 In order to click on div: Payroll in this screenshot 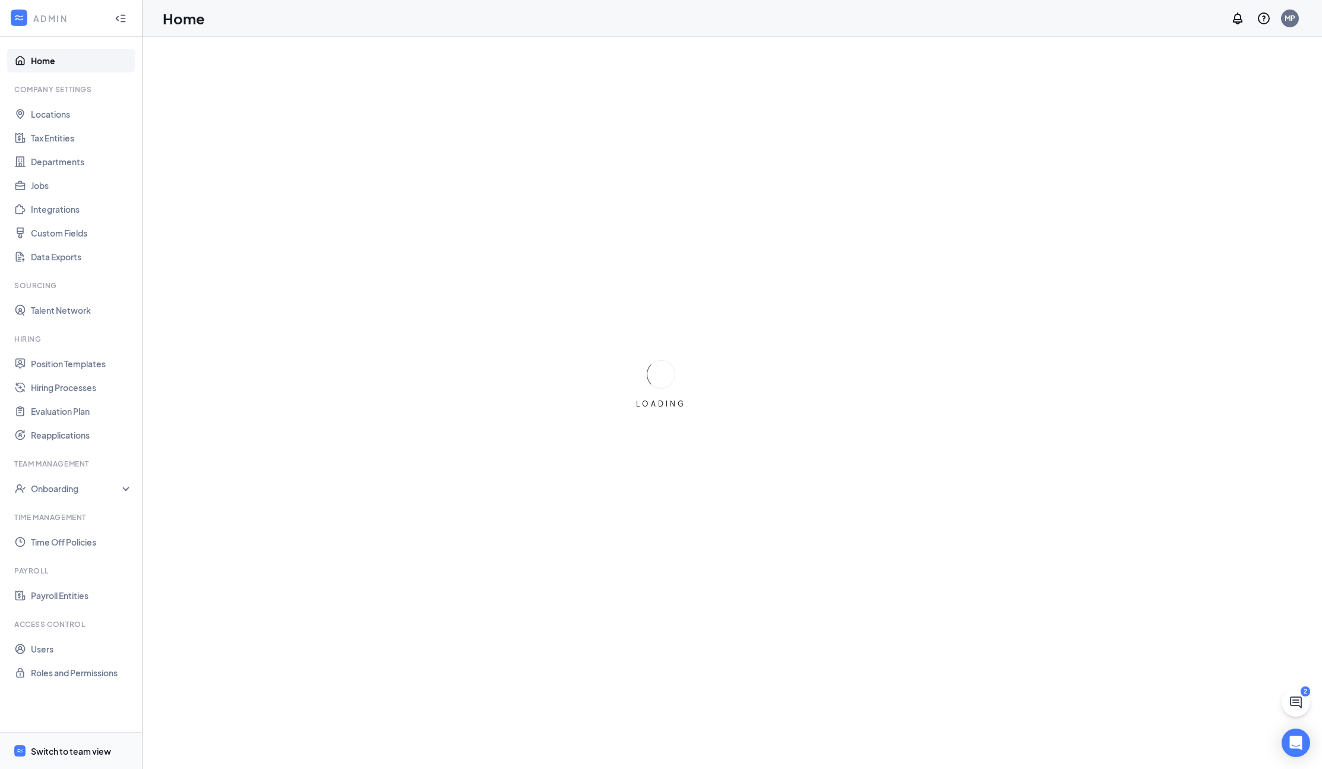, I will do `click(72, 570)`.